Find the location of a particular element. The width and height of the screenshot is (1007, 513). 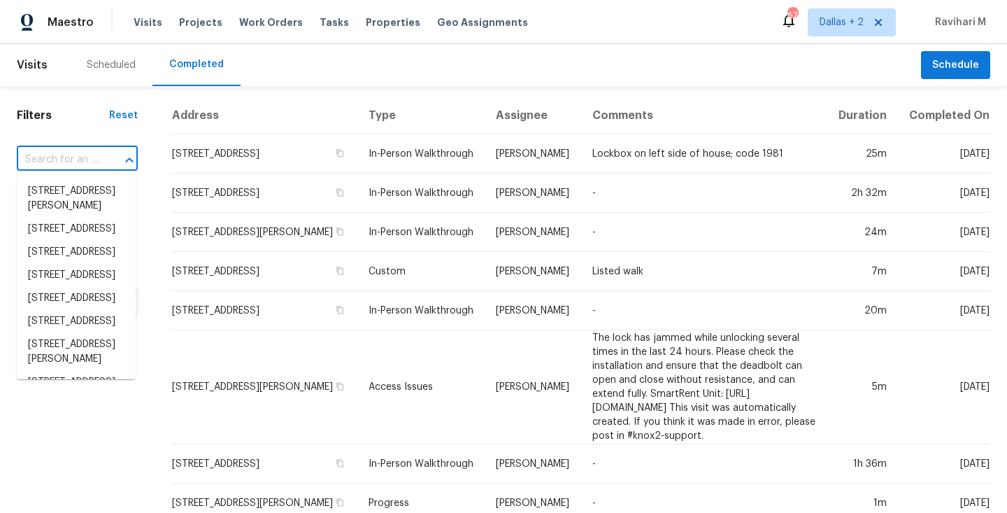

td: The lock has jammed while unlocking several times in the last 24 hours. Please check the installa... is located at coordinates (704, 387).